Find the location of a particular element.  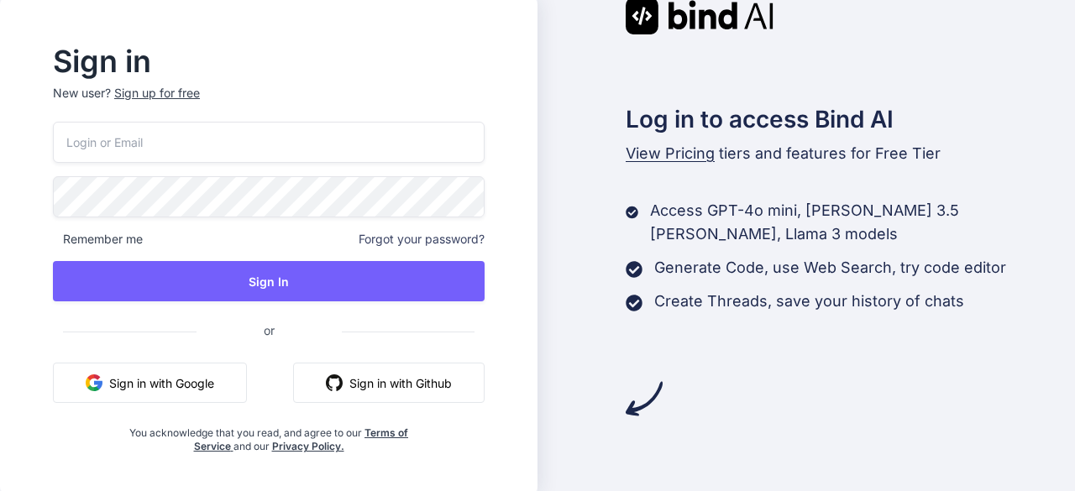

h2: Sign in is located at coordinates (269, 61).